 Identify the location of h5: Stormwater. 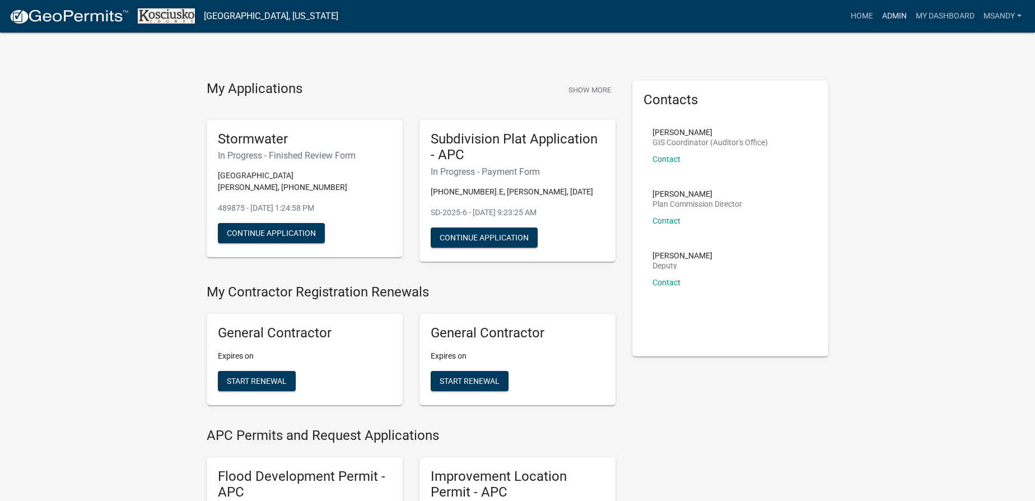
(305, 139).